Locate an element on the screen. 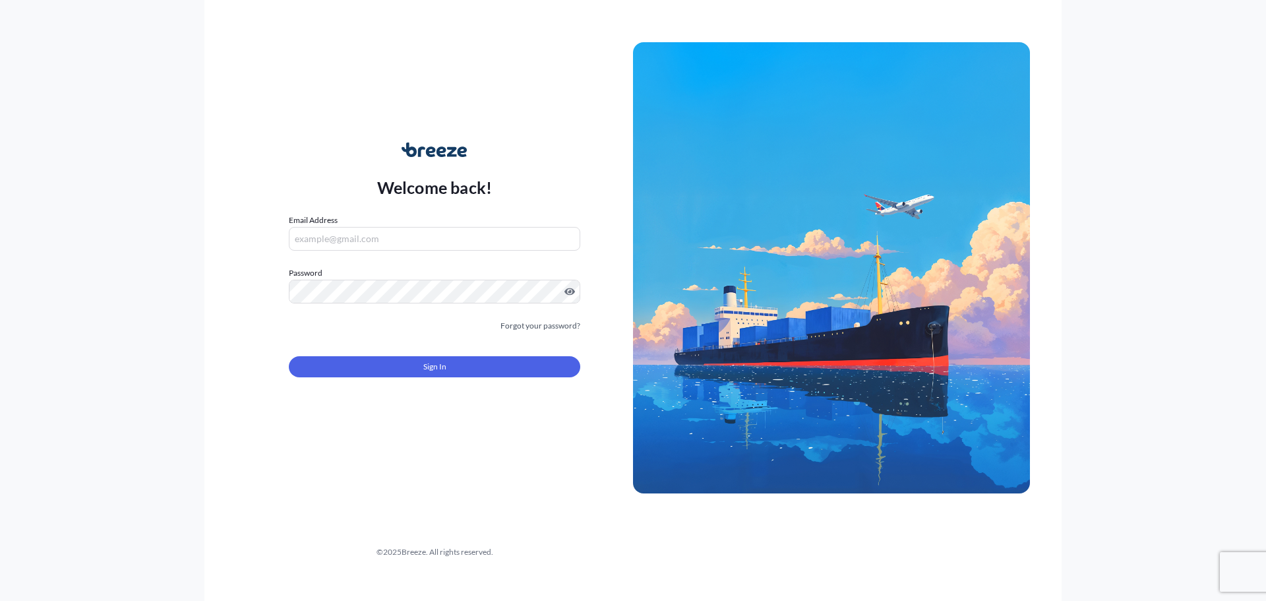 The width and height of the screenshot is (1266, 601). input: example@gmail.com is located at coordinates (434, 239).